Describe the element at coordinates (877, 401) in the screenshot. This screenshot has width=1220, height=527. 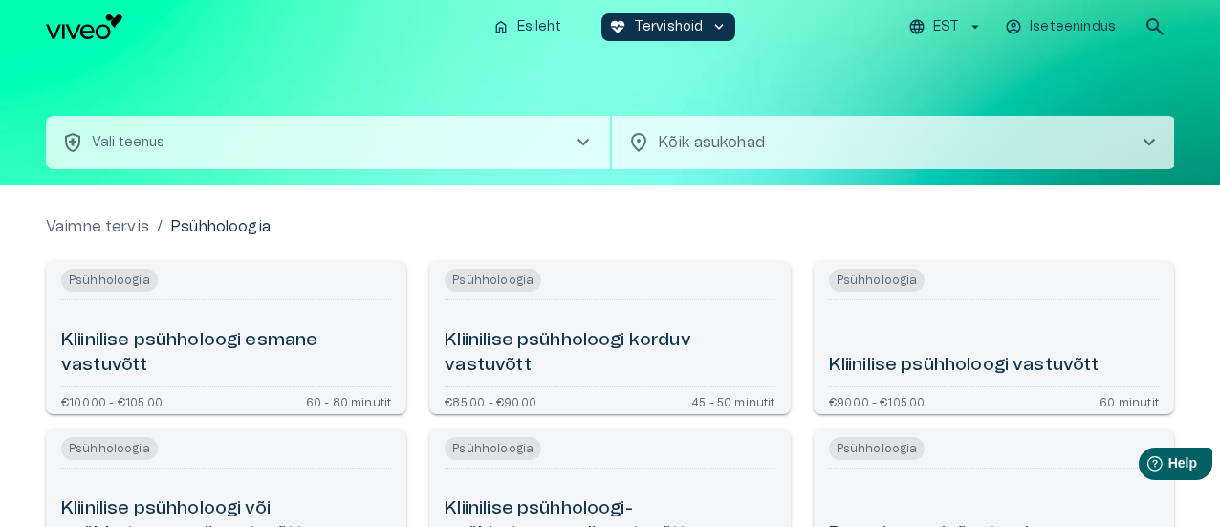
I see `p: €90.00 - €105.00` at that location.